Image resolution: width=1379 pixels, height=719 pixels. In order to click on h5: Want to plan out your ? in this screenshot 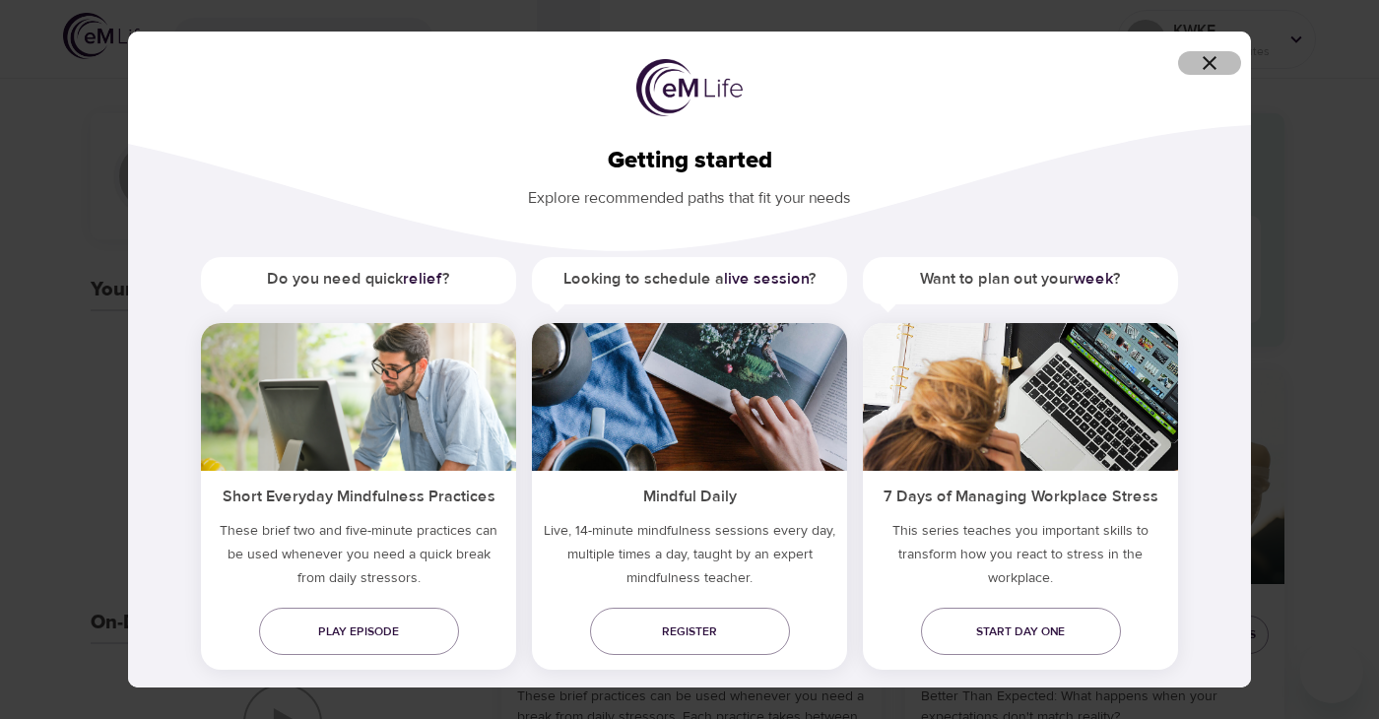, I will do `click(1020, 279)`.